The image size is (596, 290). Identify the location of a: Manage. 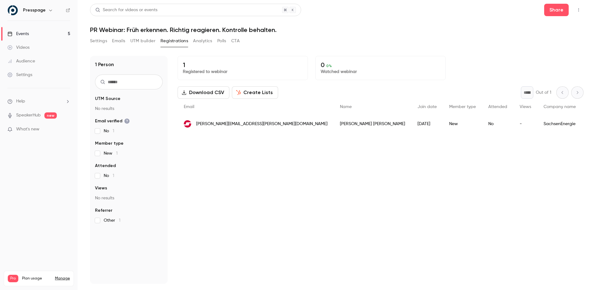
(62, 278).